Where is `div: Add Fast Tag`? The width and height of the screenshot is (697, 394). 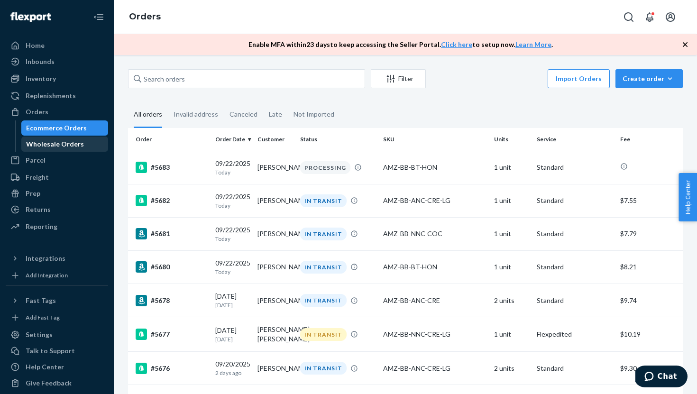 div: Add Fast Tag is located at coordinates (43, 317).